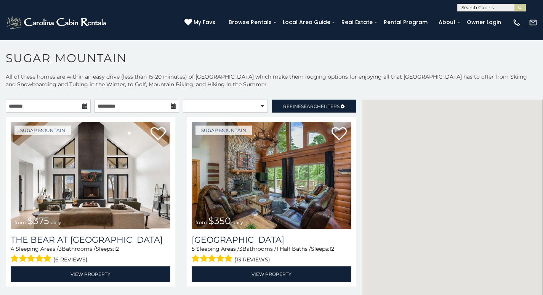  I want to click on span: Search, so click(311, 106).